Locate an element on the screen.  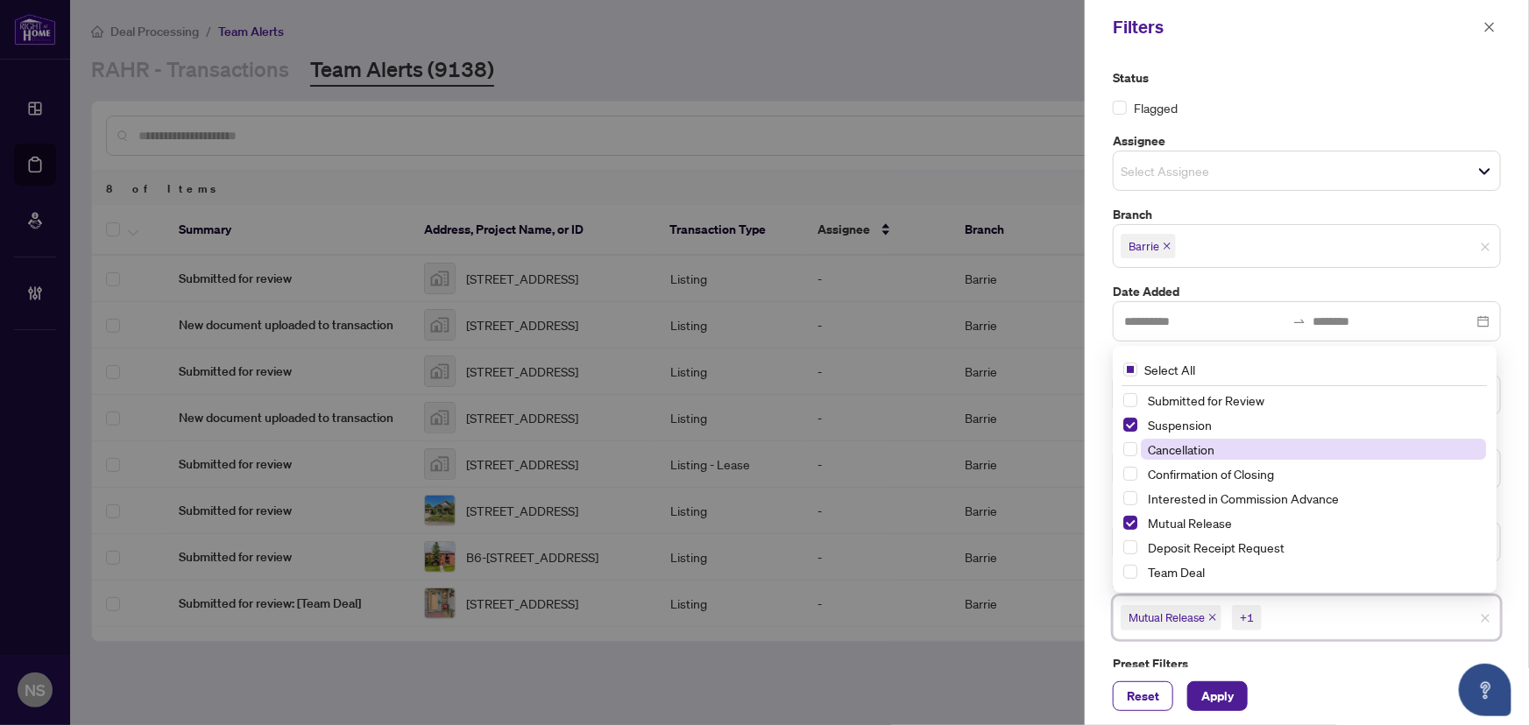
button: Reset is located at coordinates (1142, 696).